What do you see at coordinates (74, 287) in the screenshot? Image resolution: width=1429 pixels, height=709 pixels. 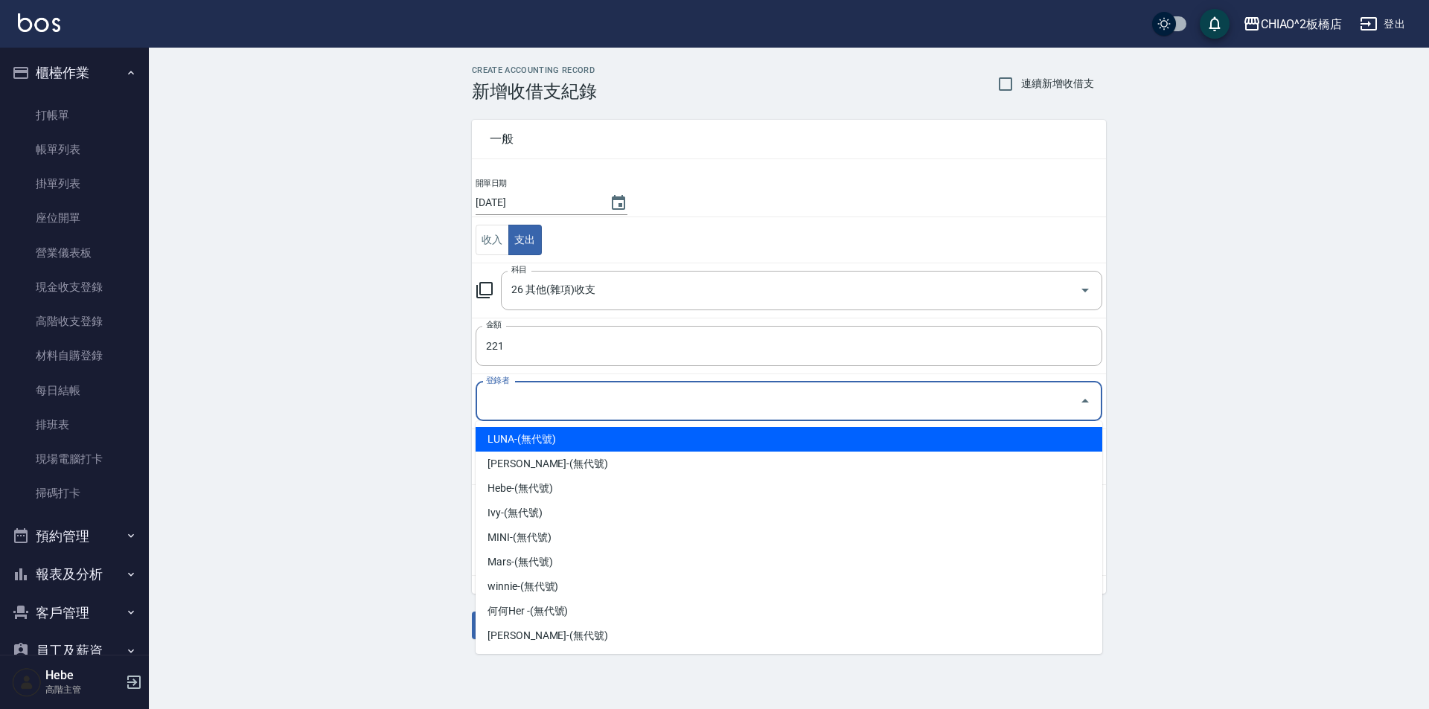 I see `a: 現金收支登錄` at bounding box center [74, 287].